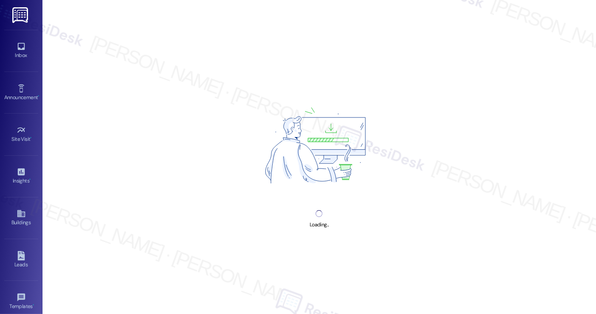 This screenshot has height=314, width=596. Describe the element at coordinates (21, 51) in the screenshot. I see `a: Inbox` at that location.